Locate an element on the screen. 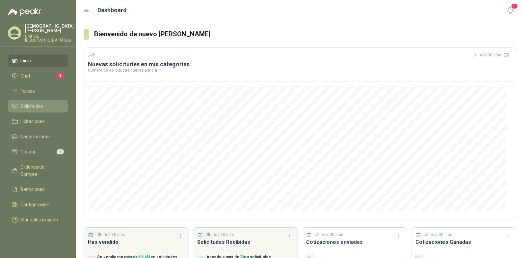 This screenshot has width=524, height=258. h1: Dashboard is located at coordinates (112, 10).